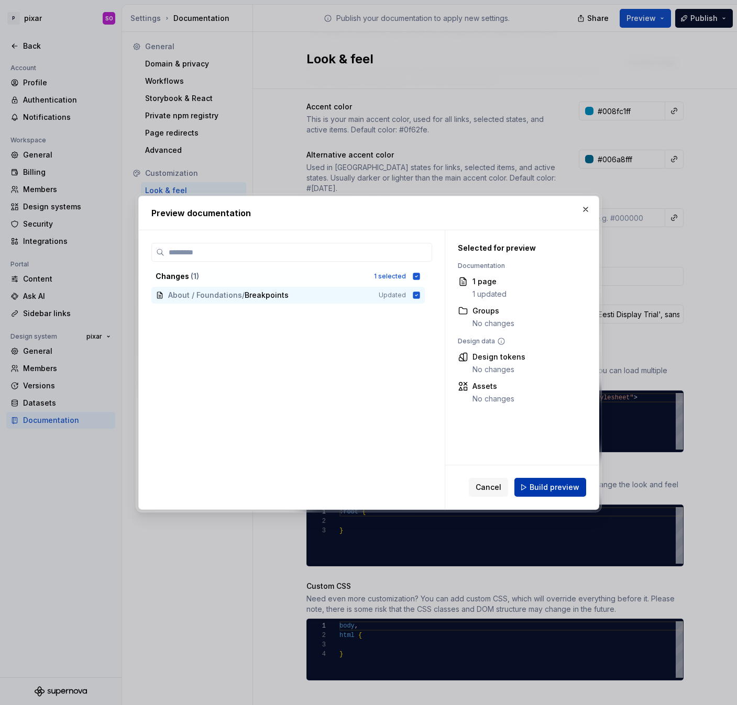 This screenshot has height=705, width=737. What do you see at coordinates (554, 487) in the screenshot?
I see `span: Build preview` at bounding box center [554, 487].